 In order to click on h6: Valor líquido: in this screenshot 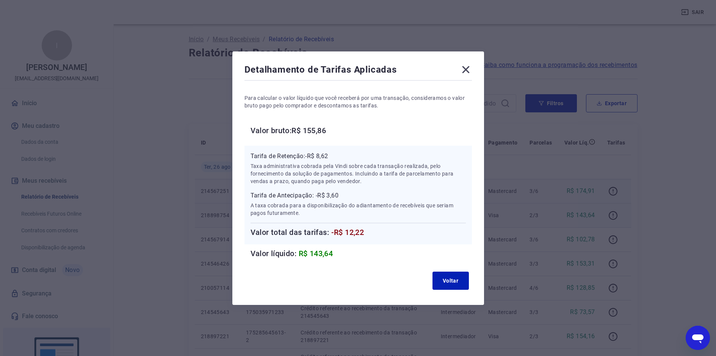, I will do `click(361, 254)`.